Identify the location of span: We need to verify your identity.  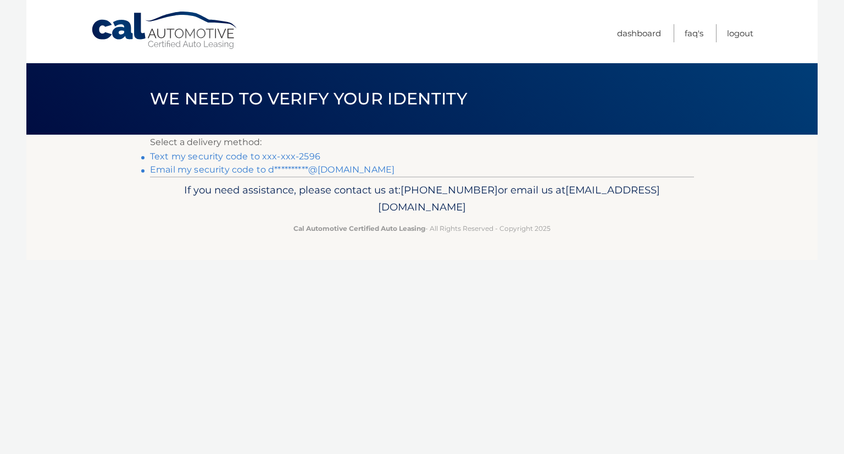
(308, 98).